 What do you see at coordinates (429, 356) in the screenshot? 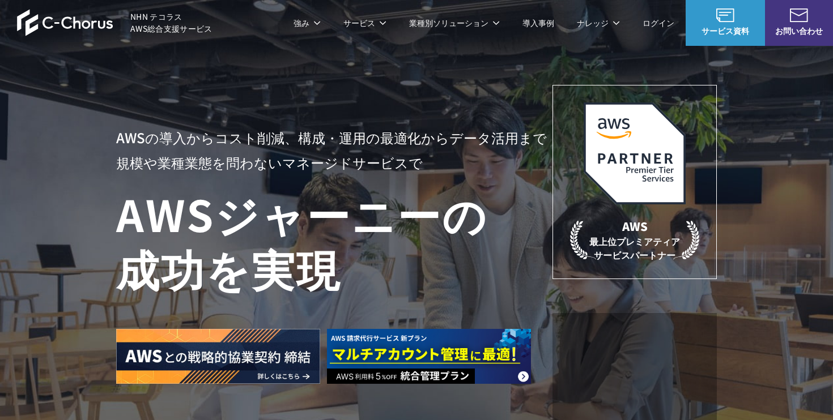
I see `img: AWS請求代行サービス 統合管理プラン` at bounding box center [429, 356].